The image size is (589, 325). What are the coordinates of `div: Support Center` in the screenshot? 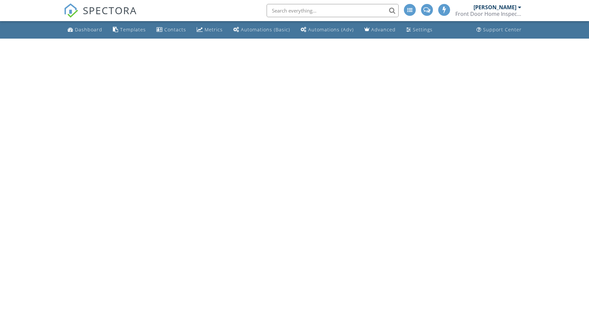 It's located at (502, 29).